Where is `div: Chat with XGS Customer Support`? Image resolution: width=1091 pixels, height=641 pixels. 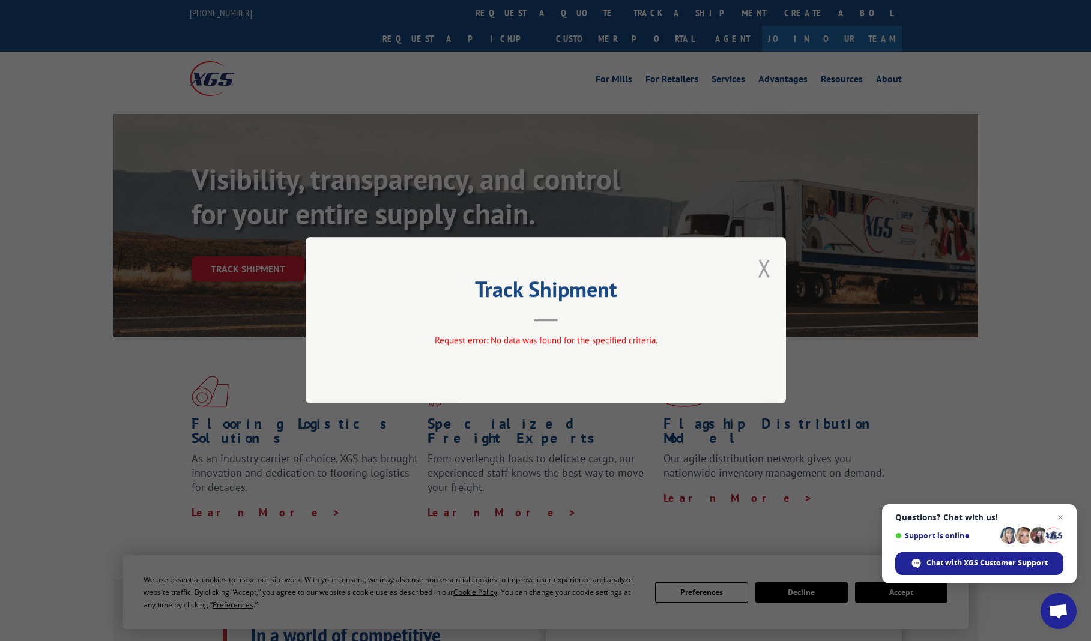 div: Chat with XGS Customer Support is located at coordinates (980, 564).